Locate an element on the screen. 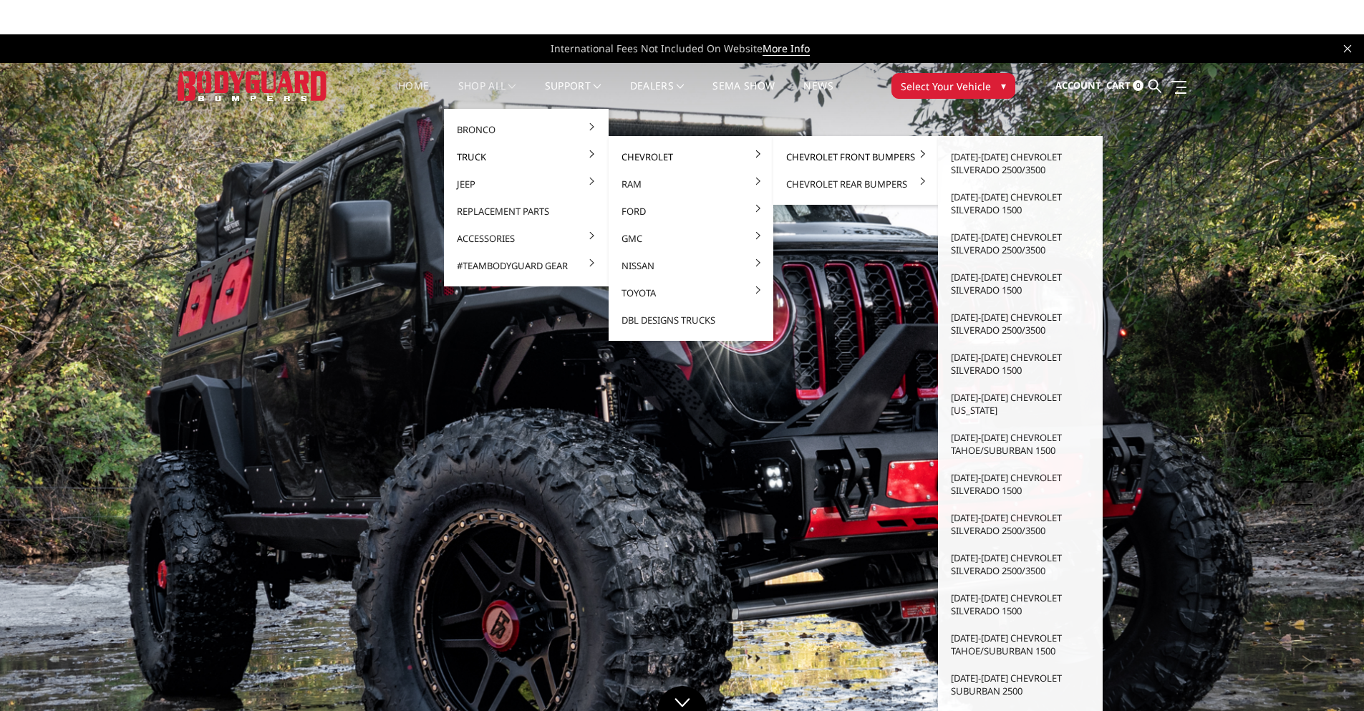  a: DBL Designs Trucks is located at coordinates (691, 320).